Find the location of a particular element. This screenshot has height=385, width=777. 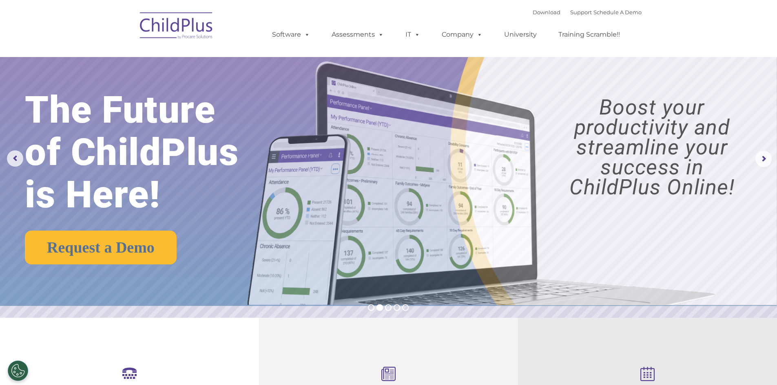

a: Support is located at coordinates (581, 12).